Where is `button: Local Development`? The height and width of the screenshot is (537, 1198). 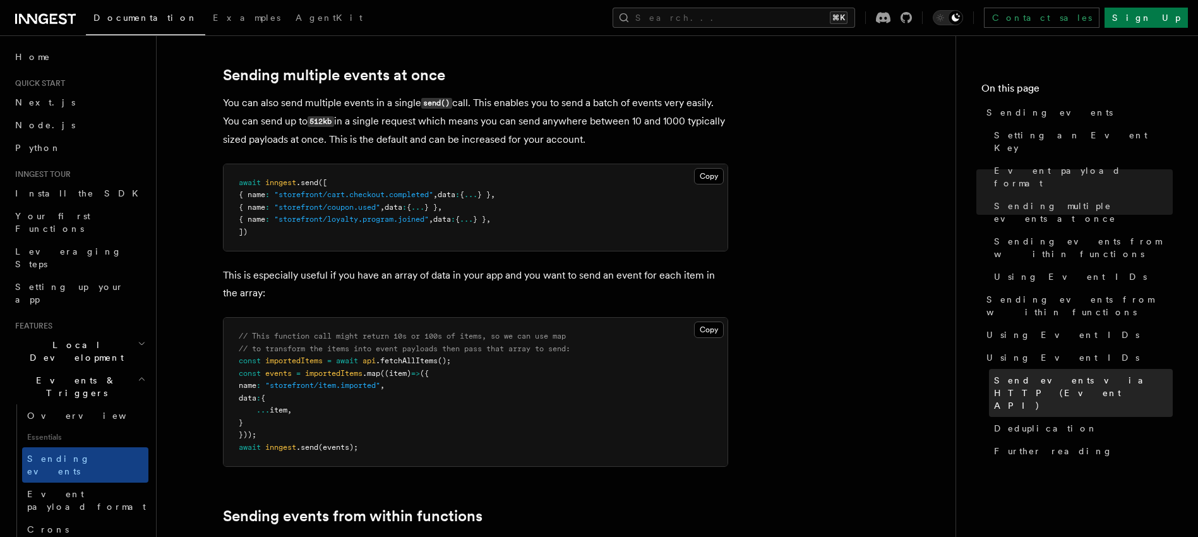 button: Local Development is located at coordinates (79, 351).